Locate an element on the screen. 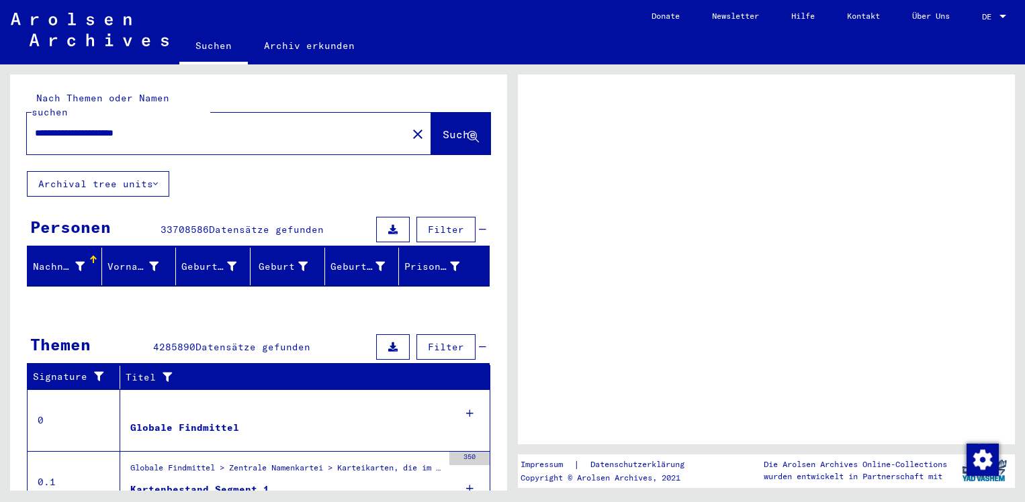  img: Arolsen_neg.svg is located at coordinates (89, 30).